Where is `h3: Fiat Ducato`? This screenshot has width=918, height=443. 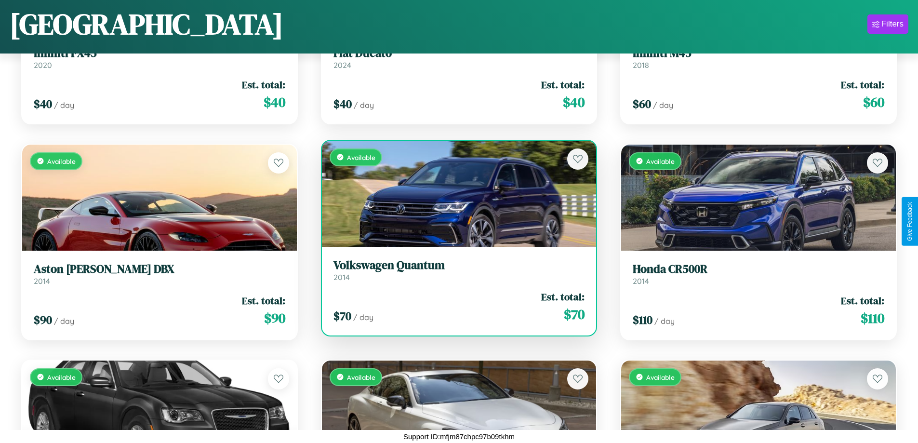 h3: Fiat Ducato is located at coordinates (459, 53).